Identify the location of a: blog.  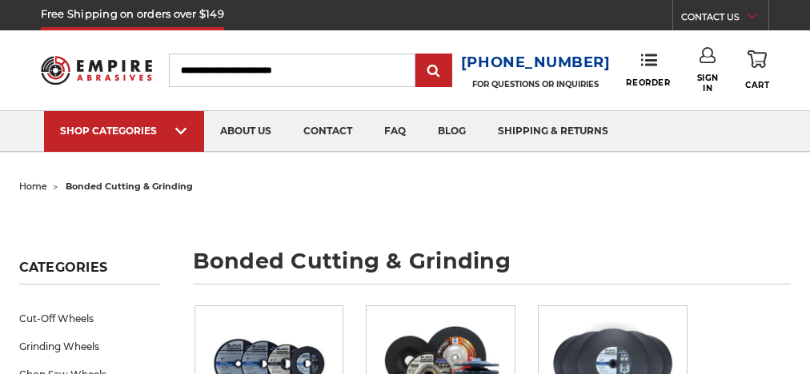
(451, 131).